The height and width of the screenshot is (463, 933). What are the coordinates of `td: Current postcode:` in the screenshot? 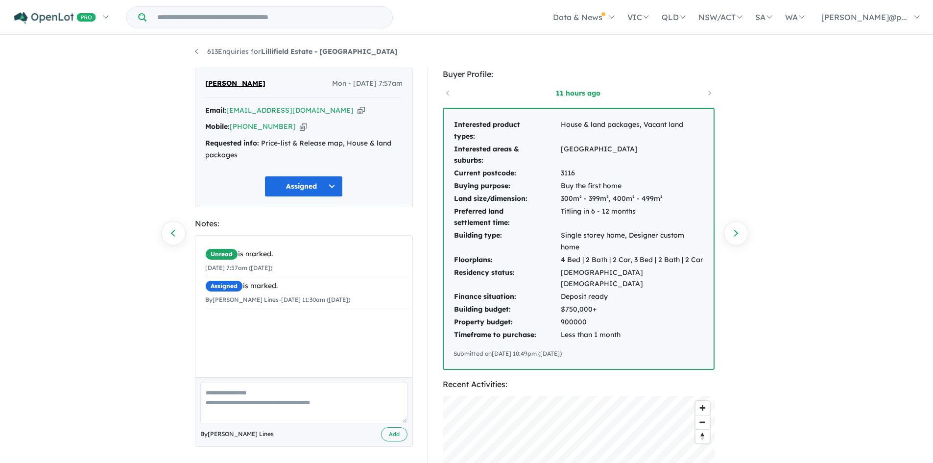 It's located at (507, 173).